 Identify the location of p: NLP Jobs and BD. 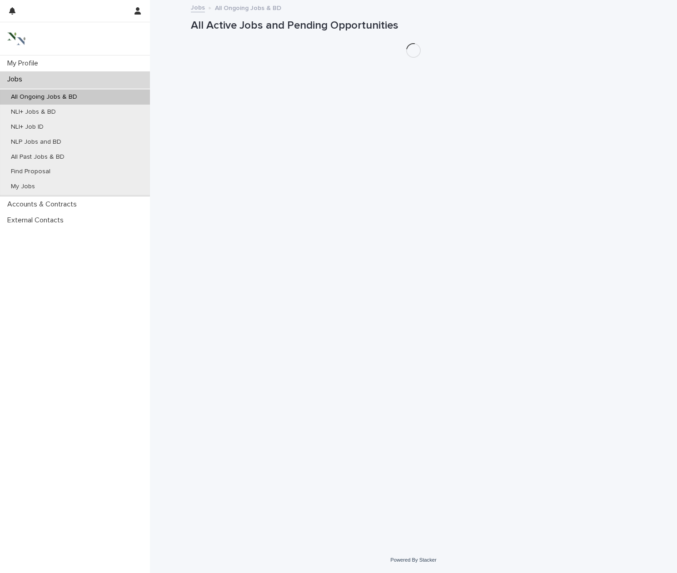
(36, 142).